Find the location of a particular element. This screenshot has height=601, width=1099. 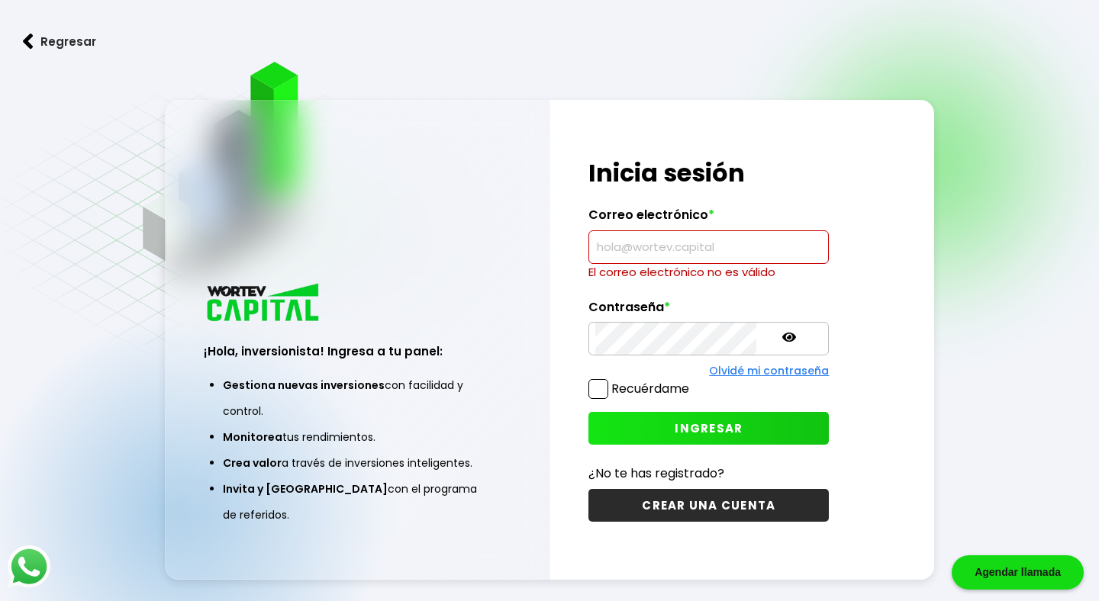

li: con el programa de referidos. is located at coordinates (357, 502).